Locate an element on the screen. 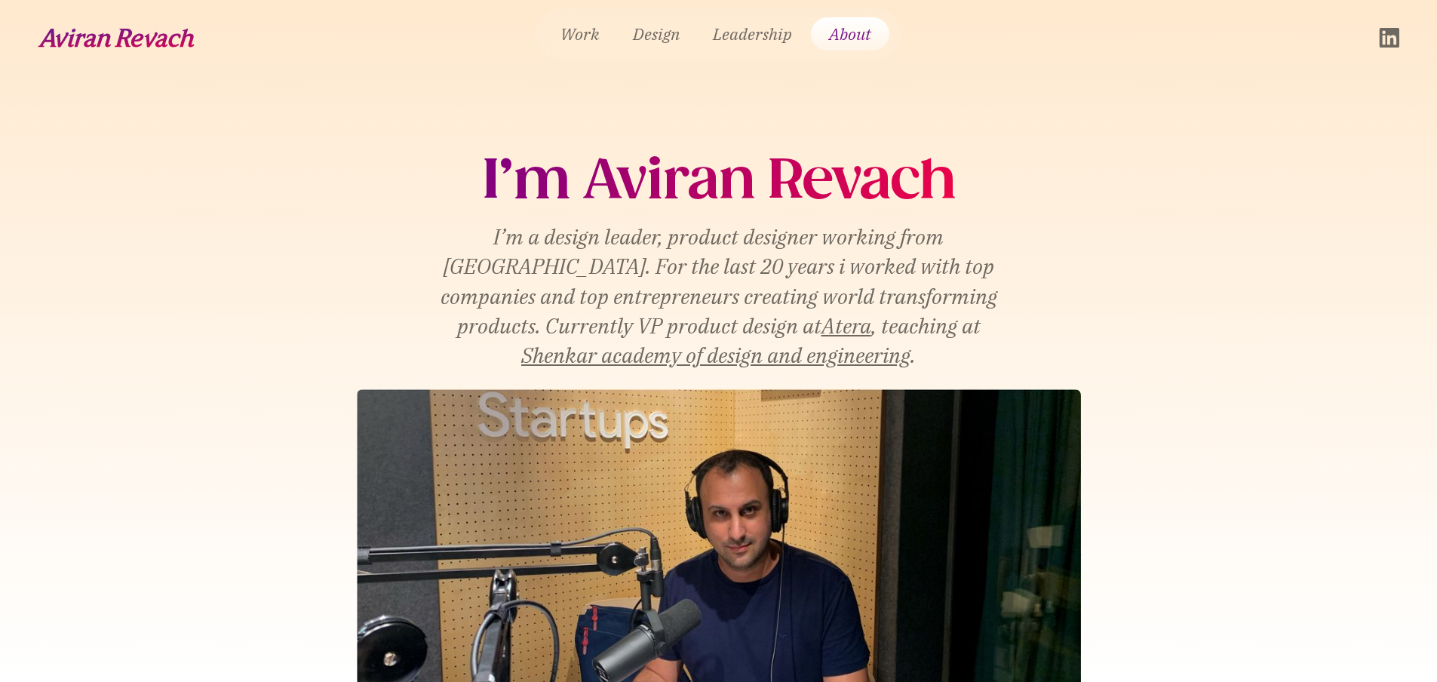  a: Shenkar academy of design and engineering is located at coordinates (716, 354).